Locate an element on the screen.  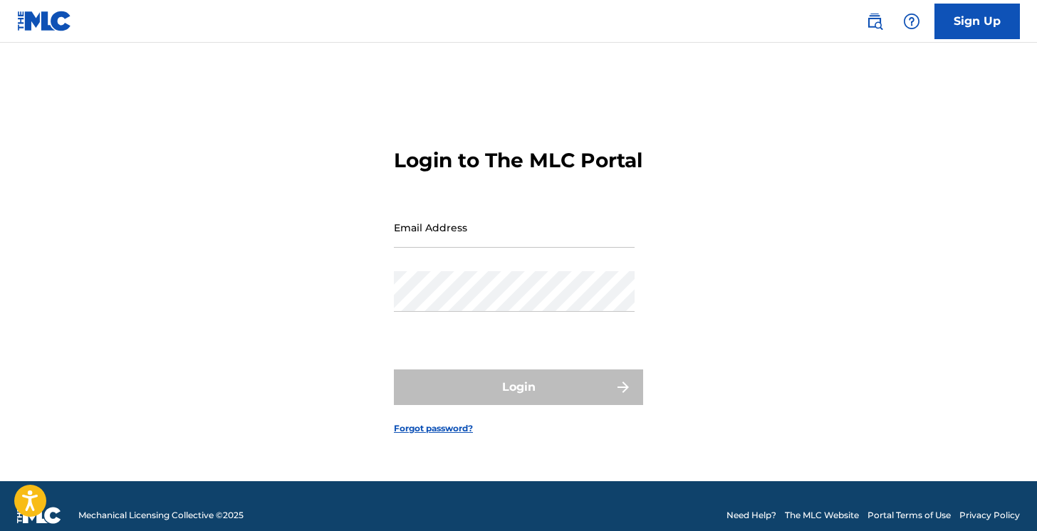
img: MLC Logo is located at coordinates (44, 21).